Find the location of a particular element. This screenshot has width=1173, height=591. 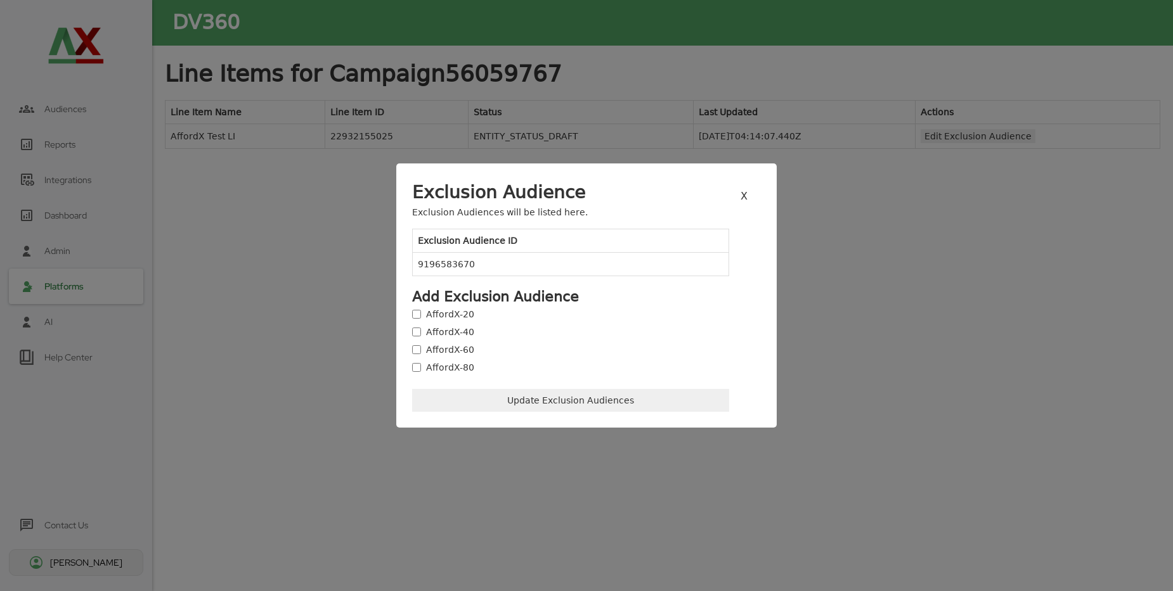

th: Exclusion Audience ID is located at coordinates (571, 241).